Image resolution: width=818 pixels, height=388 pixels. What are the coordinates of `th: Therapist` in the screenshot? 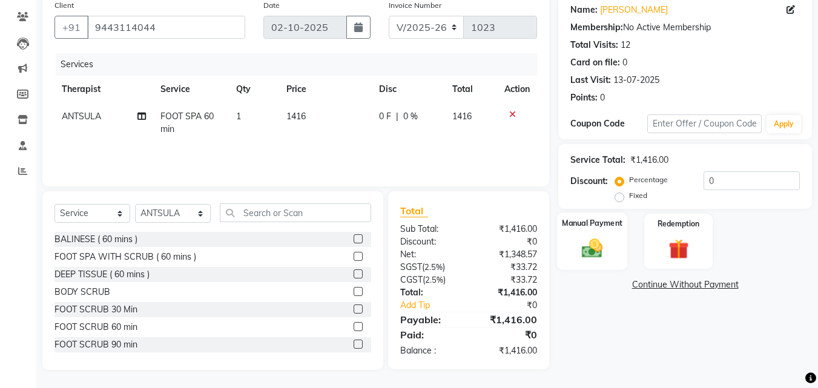 It's located at (104, 89).